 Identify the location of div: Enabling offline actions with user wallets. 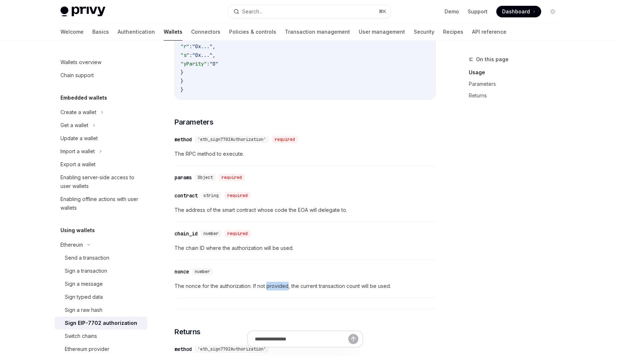
(102, 204).